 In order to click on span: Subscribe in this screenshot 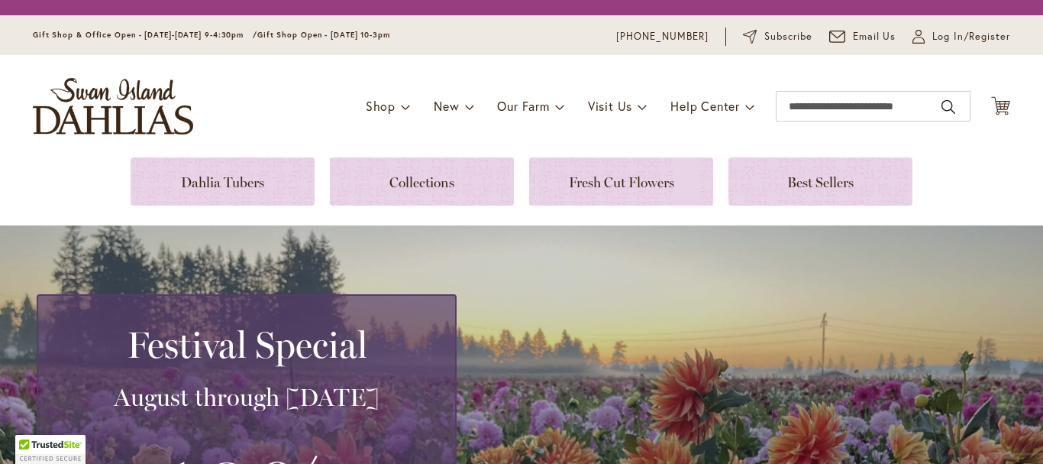, I will do `click(788, 37)`.